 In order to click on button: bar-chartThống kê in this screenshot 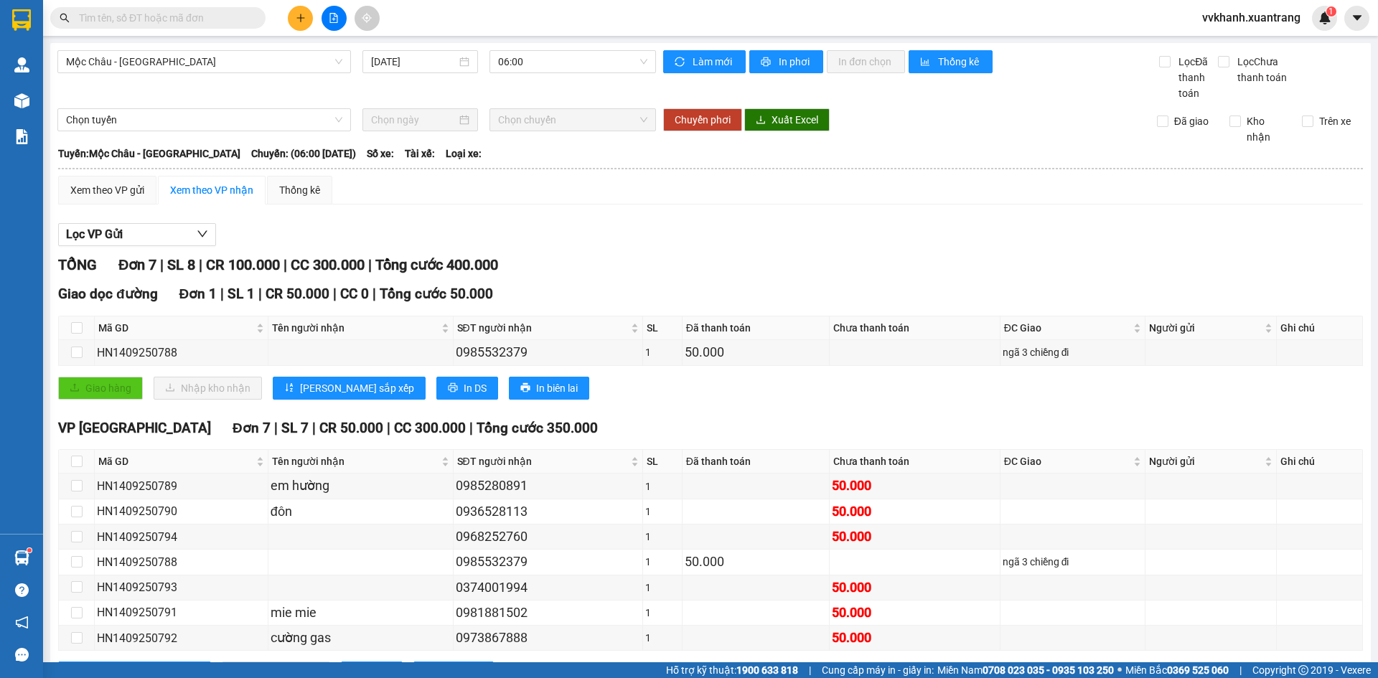, I will do `click(950, 62)`.